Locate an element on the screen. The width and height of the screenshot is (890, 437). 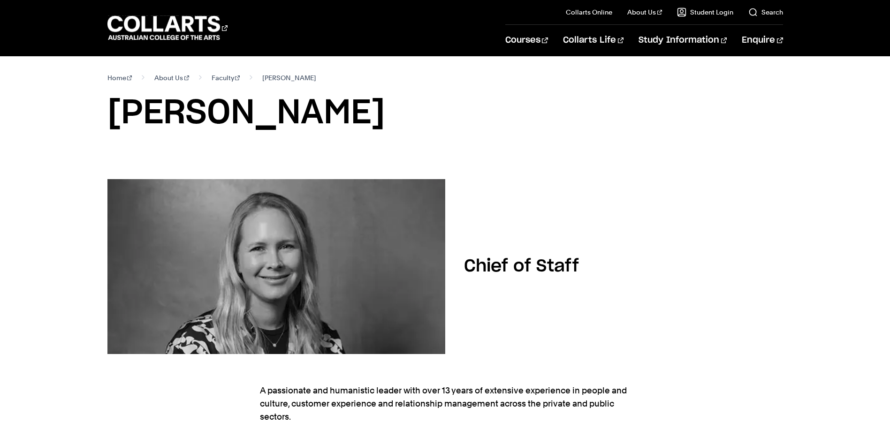
a: Faculty is located at coordinates (226, 78).